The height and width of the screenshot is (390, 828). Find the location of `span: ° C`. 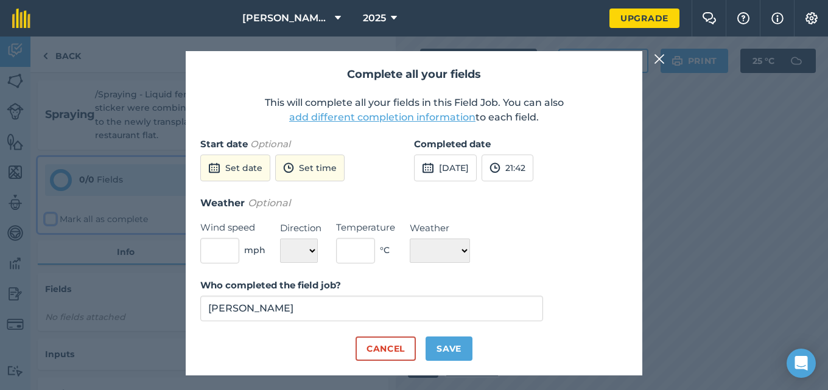

span: ° C is located at coordinates (385, 250).